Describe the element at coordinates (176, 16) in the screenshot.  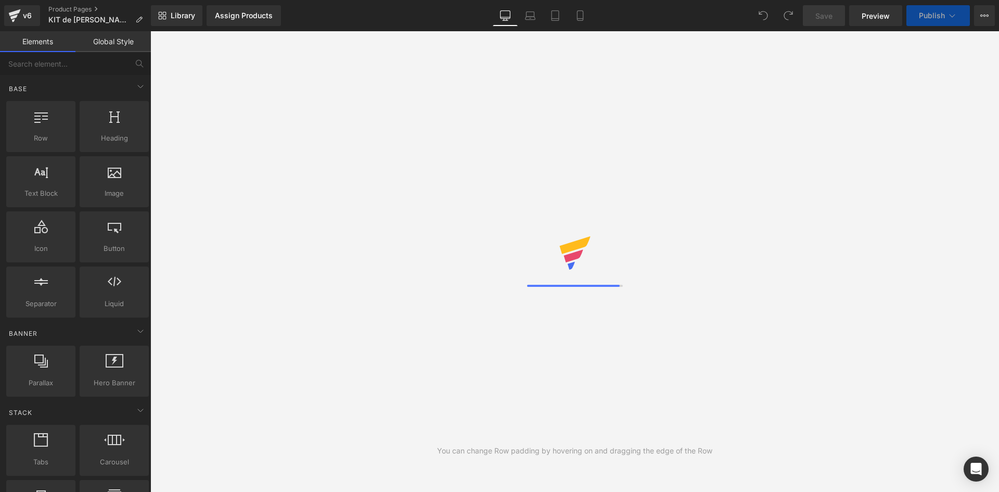
I see `a: New Library` at that location.